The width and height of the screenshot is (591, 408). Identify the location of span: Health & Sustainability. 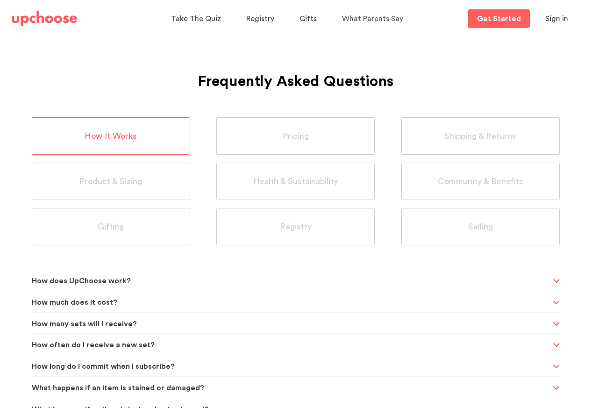
(295, 181).